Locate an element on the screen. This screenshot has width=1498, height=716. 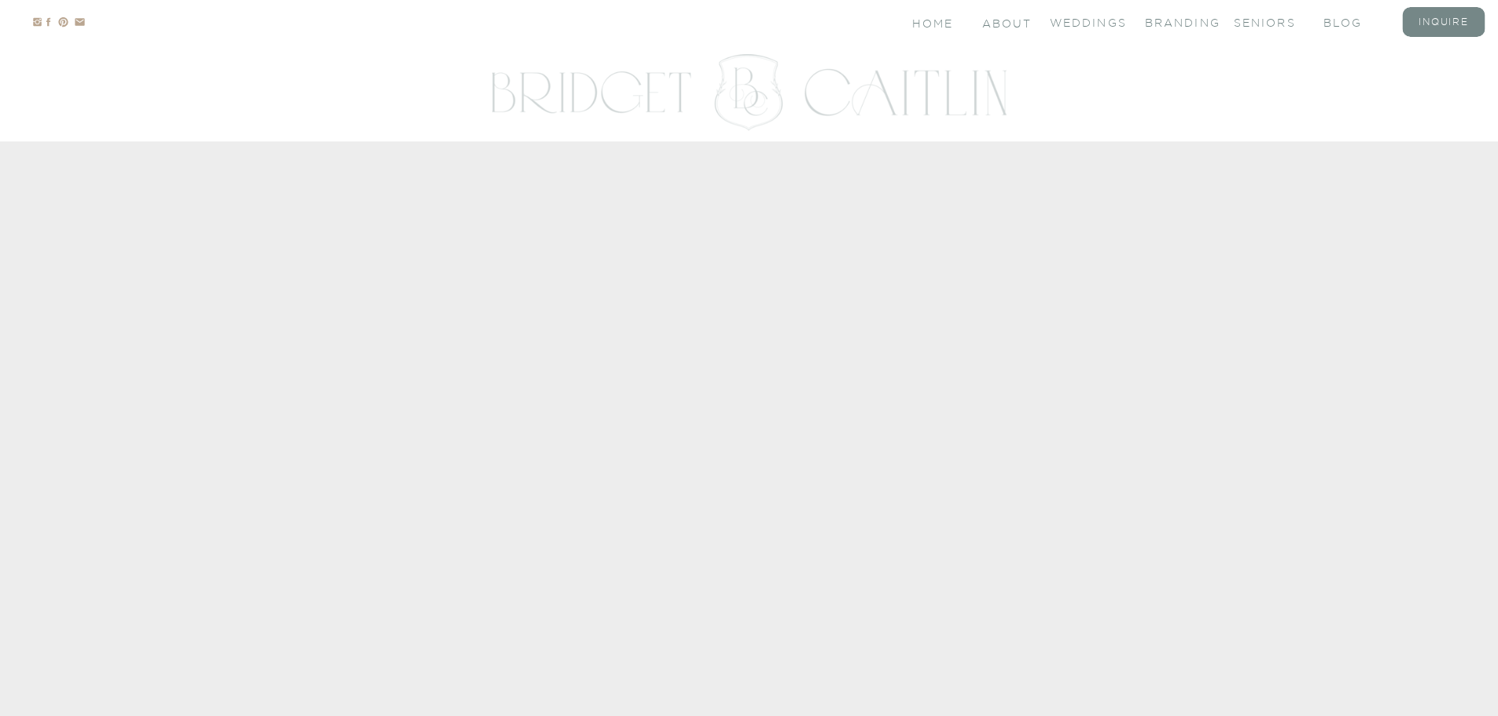
a: inquire is located at coordinates (1444, 21).